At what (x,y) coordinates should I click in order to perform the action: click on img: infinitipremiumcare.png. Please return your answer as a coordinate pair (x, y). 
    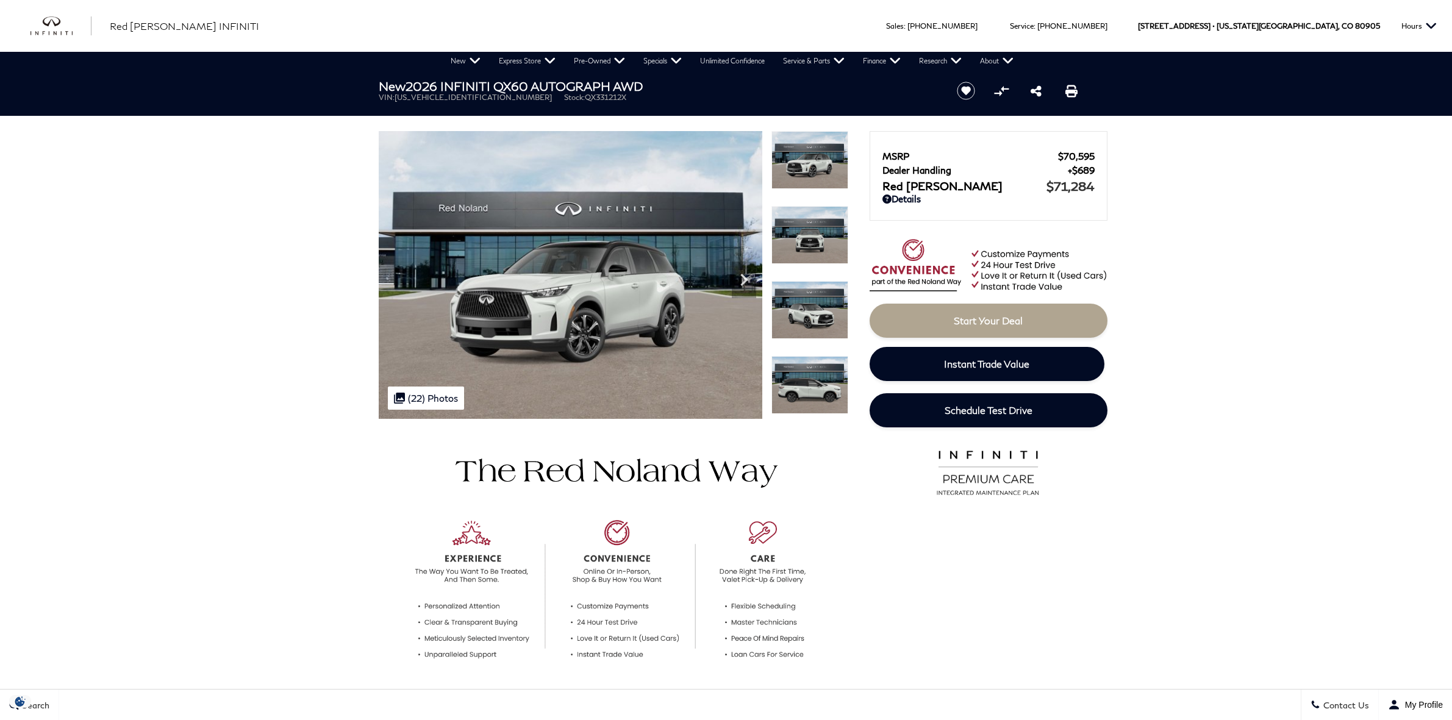
    Looking at the image, I should click on (988, 472).